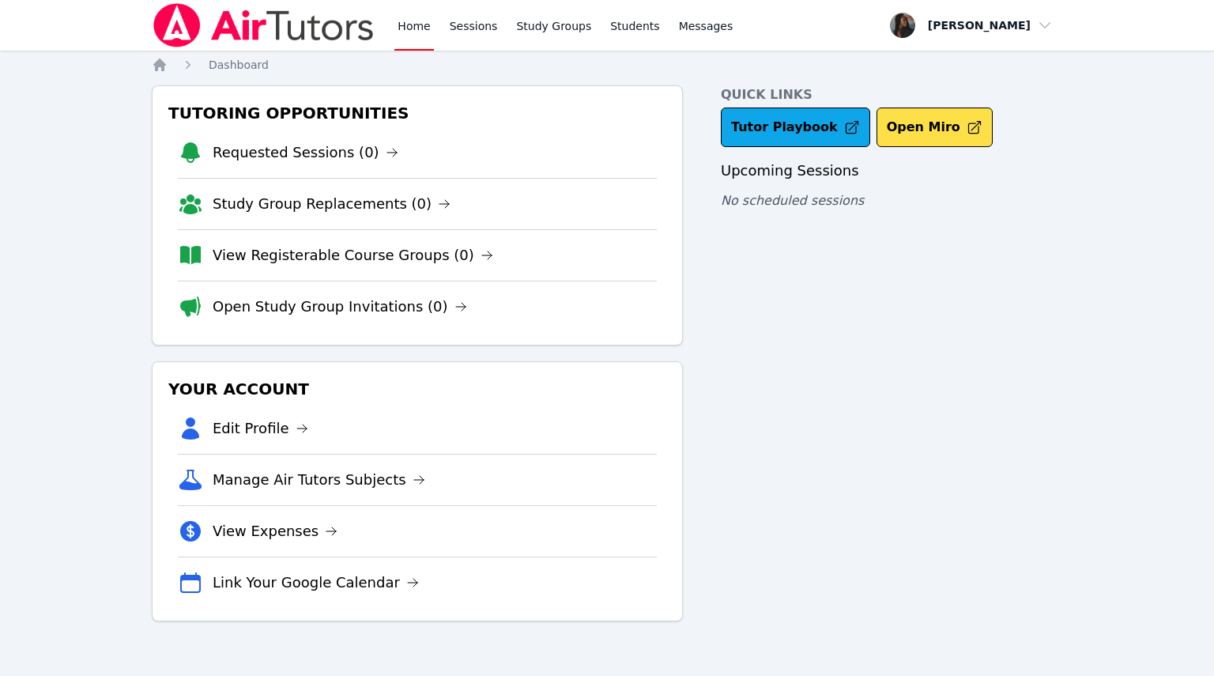  Describe the element at coordinates (263, 25) in the screenshot. I see `img: Air Tutors` at that location.